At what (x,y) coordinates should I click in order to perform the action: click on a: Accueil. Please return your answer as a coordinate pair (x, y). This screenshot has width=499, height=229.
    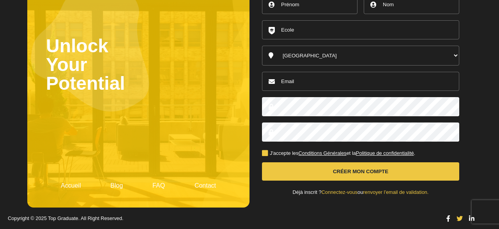
    Looking at the image, I should click on (71, 185).